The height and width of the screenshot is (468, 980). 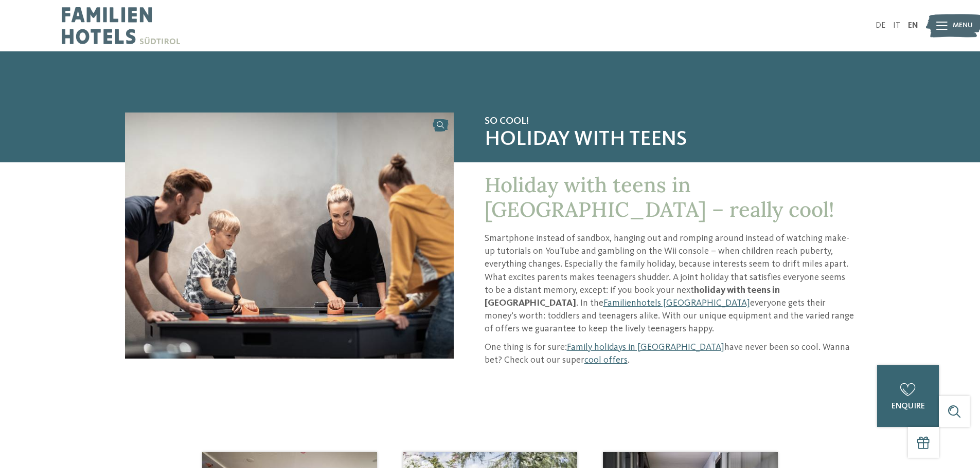 I want to click on img: Fancy a holiday in South Tyrol with teens?, so click(x=289, y=236).